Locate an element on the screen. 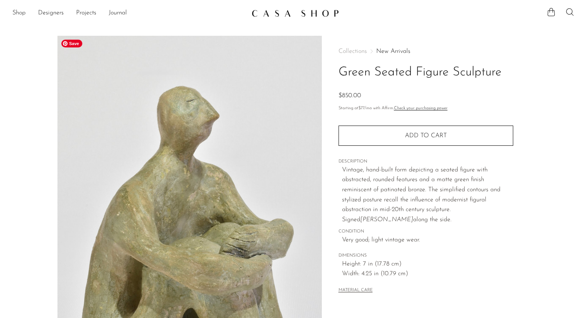 The width and height of the screenshot is (587, 318). span: Very good; light vintage wear. is located at coordinates (427, 240).